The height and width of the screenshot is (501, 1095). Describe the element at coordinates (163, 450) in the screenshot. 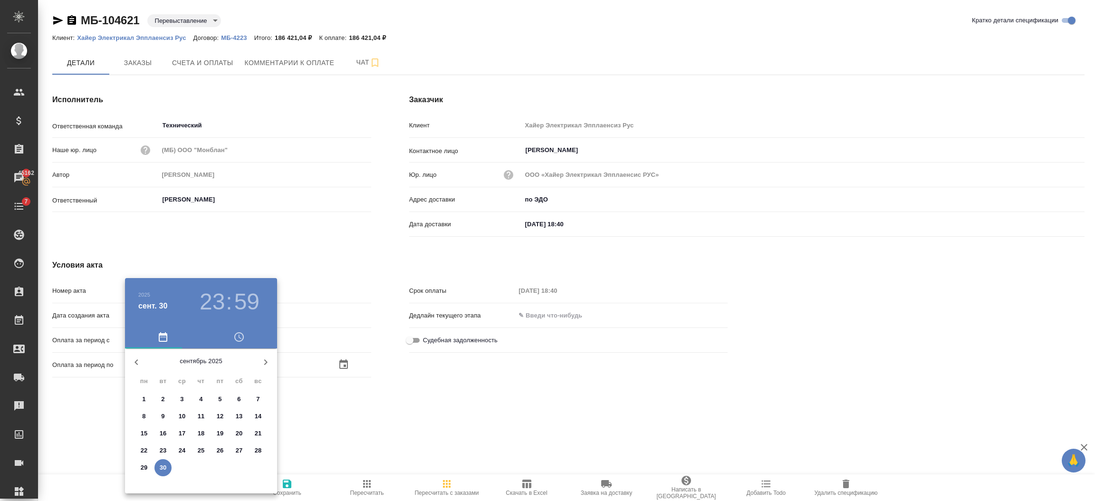

I see `p: 23` at that location.